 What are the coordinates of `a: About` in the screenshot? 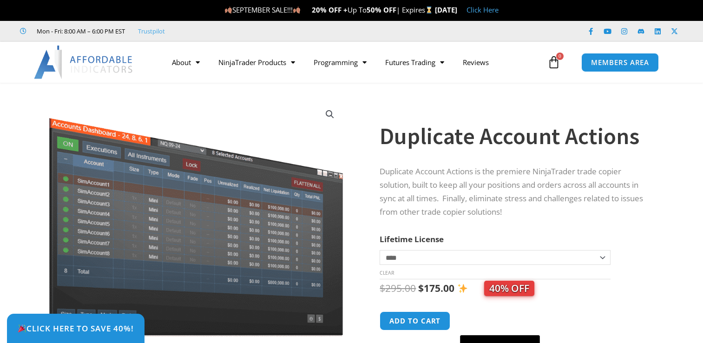 It's located at (186, 62).